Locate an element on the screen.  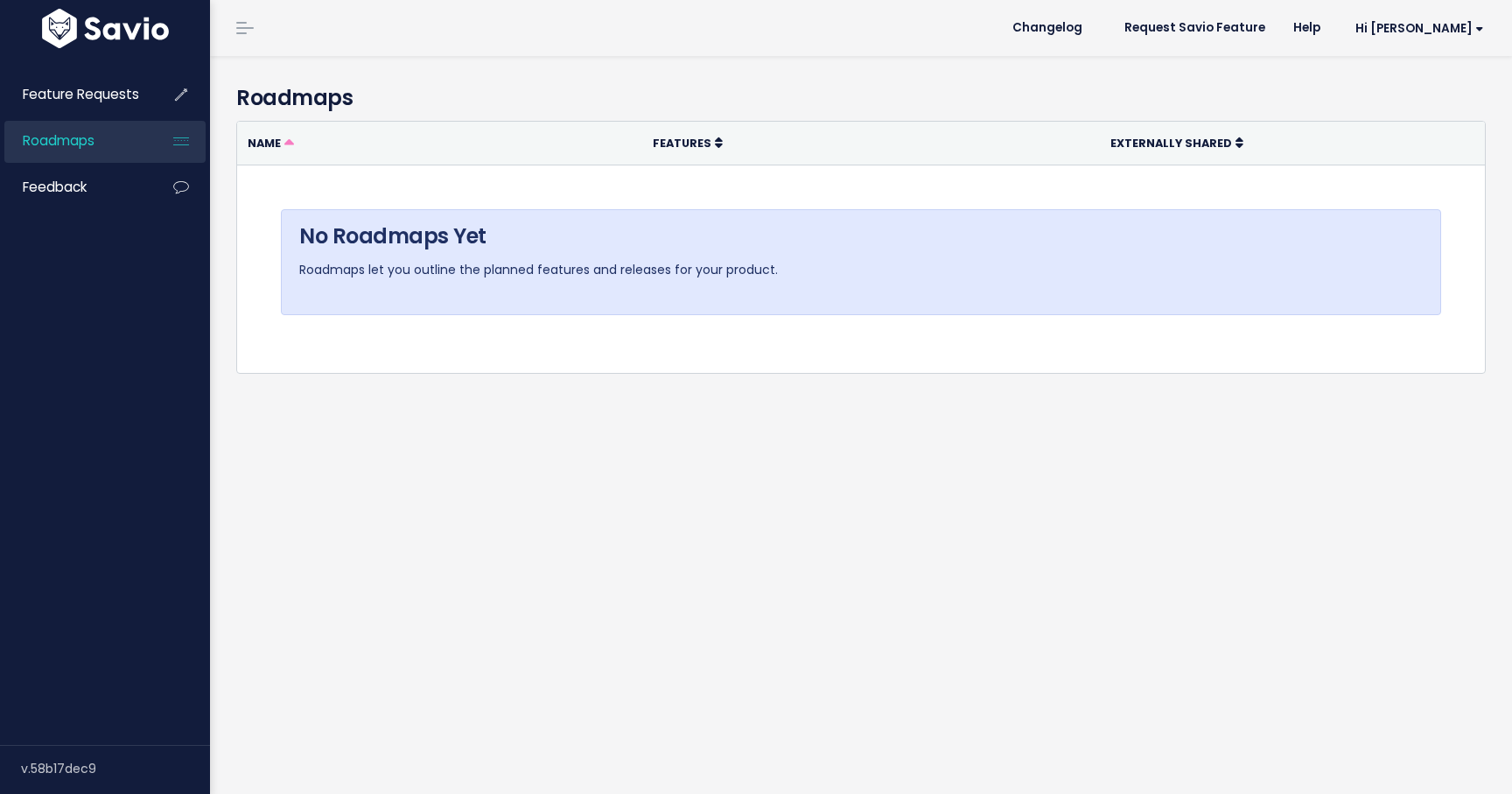
a: Roadmaps is located at coordinates (74, 141).